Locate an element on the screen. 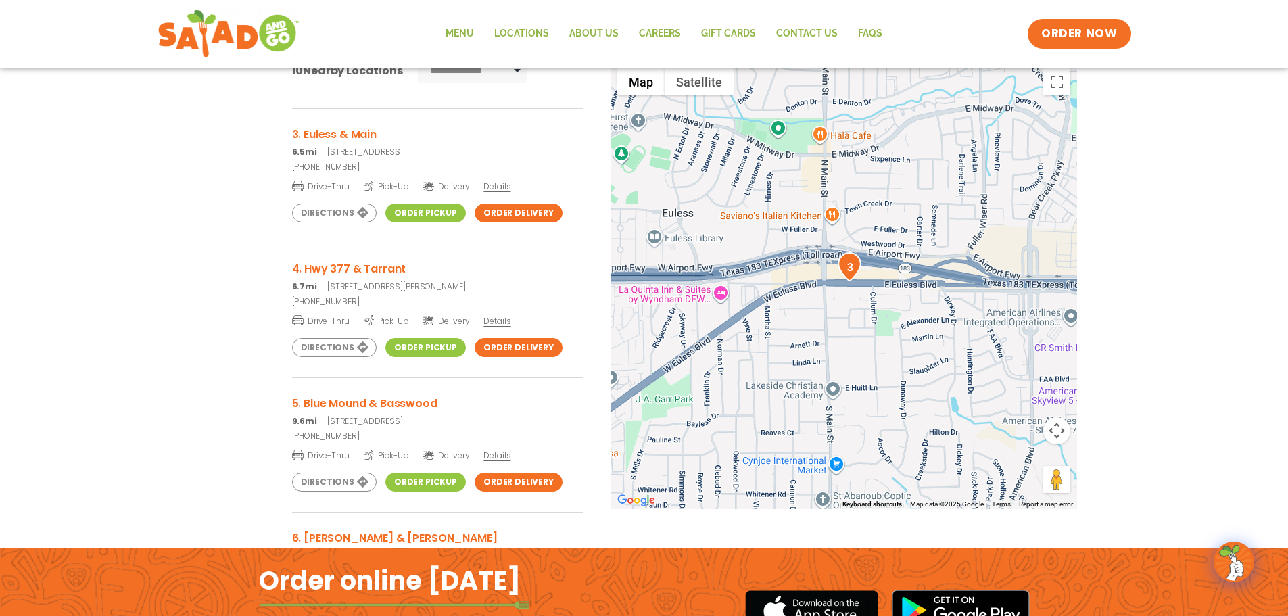 This screenshot has height=616, width=1288. img: Google is located at coordinates (636, 500).